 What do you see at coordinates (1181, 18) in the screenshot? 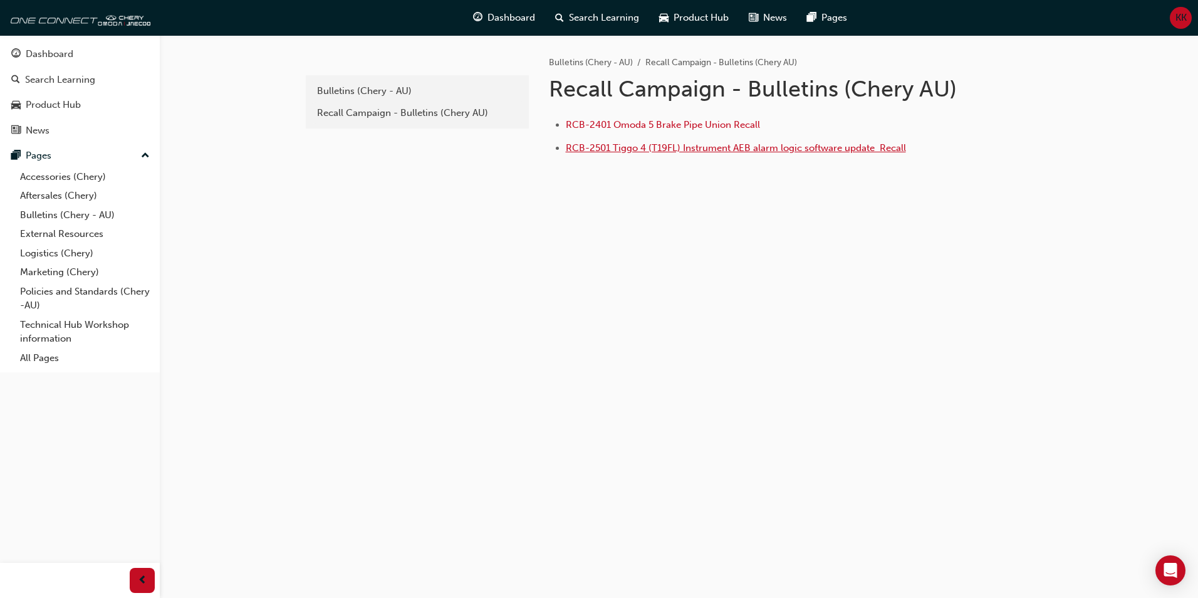
I see `span: KK` at bounding box center [1181, 18].